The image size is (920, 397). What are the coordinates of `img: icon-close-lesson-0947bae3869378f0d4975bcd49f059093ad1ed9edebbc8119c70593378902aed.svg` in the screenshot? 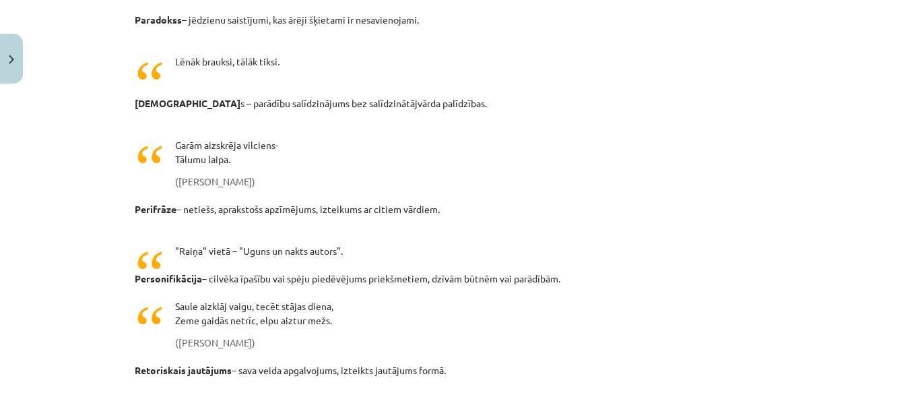 It's located at (11, 59).